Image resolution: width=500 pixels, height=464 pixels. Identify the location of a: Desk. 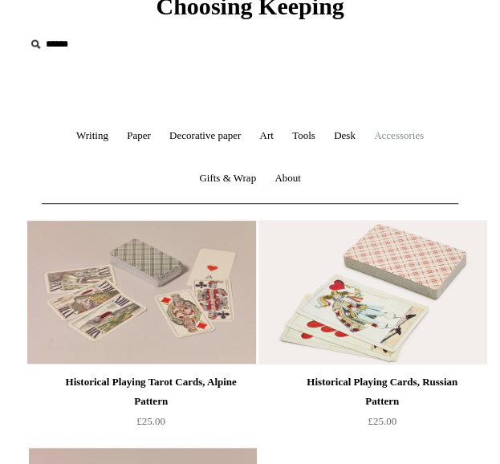
(344, 136).